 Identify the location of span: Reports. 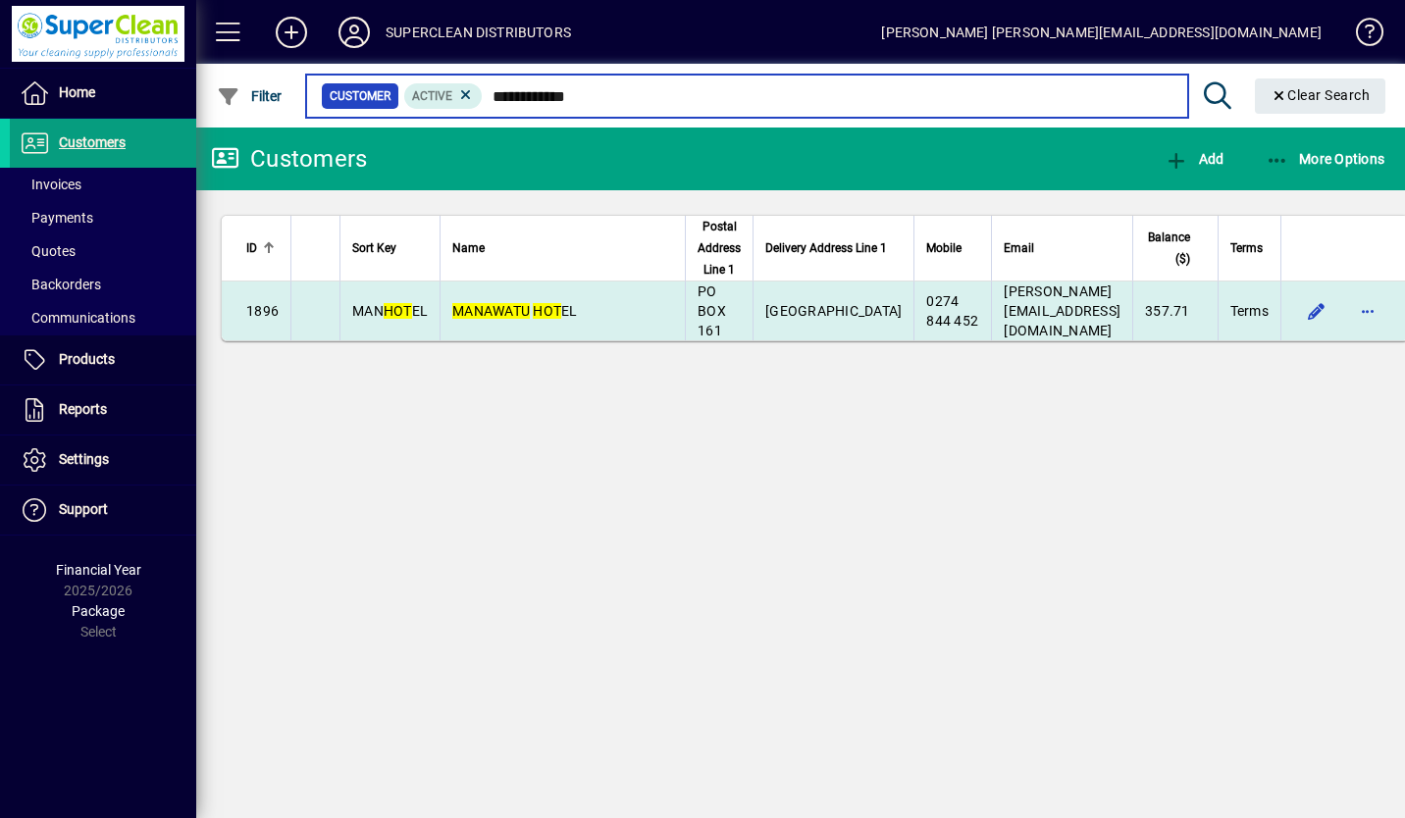
(82, 409).